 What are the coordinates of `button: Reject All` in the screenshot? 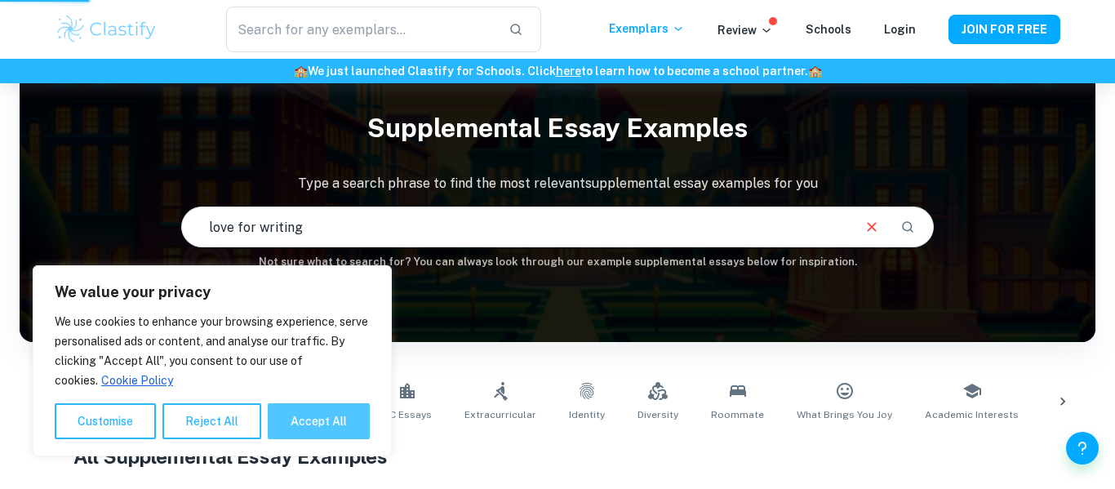 It's located at (211, 421).